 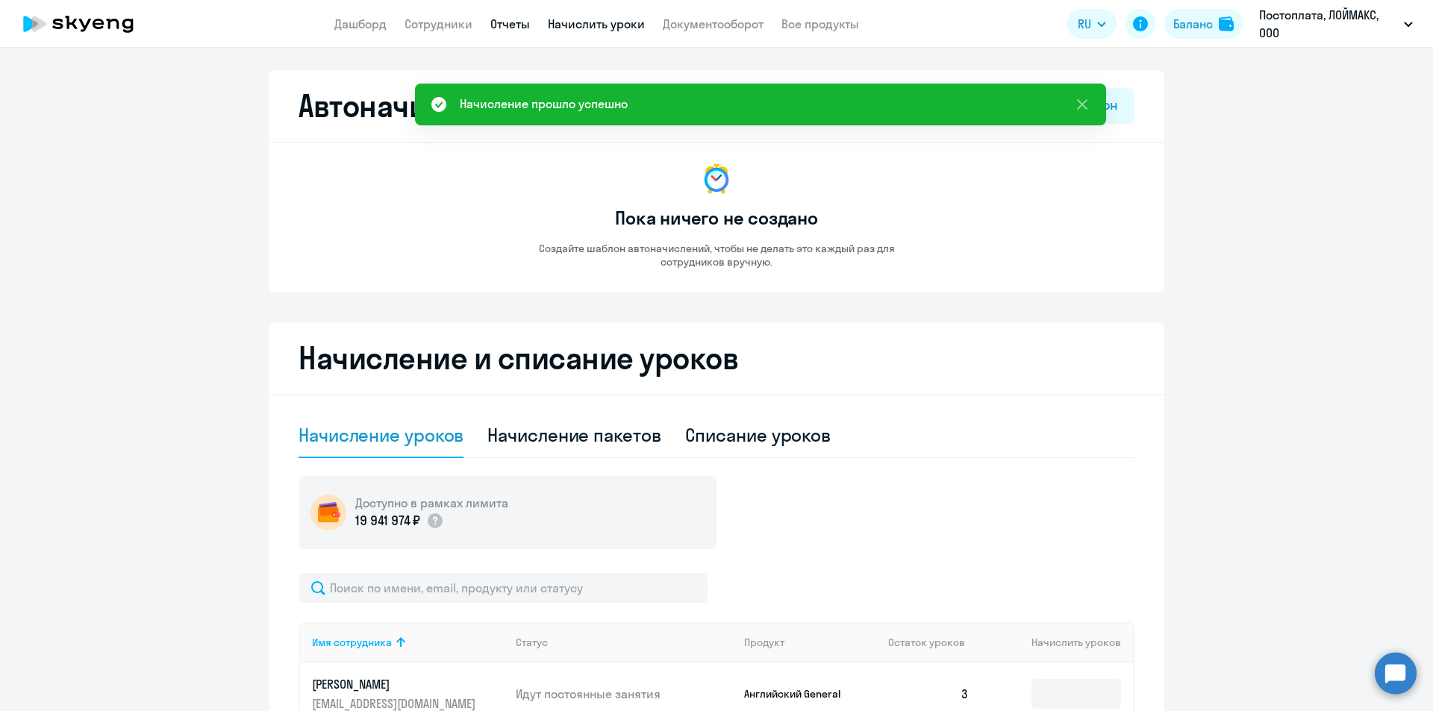 What do you see at coordinates (503, 588) in the screenshot?
I see `input: Поиск по имени, email, продукту или статусу` at bounding box center [503, 588].